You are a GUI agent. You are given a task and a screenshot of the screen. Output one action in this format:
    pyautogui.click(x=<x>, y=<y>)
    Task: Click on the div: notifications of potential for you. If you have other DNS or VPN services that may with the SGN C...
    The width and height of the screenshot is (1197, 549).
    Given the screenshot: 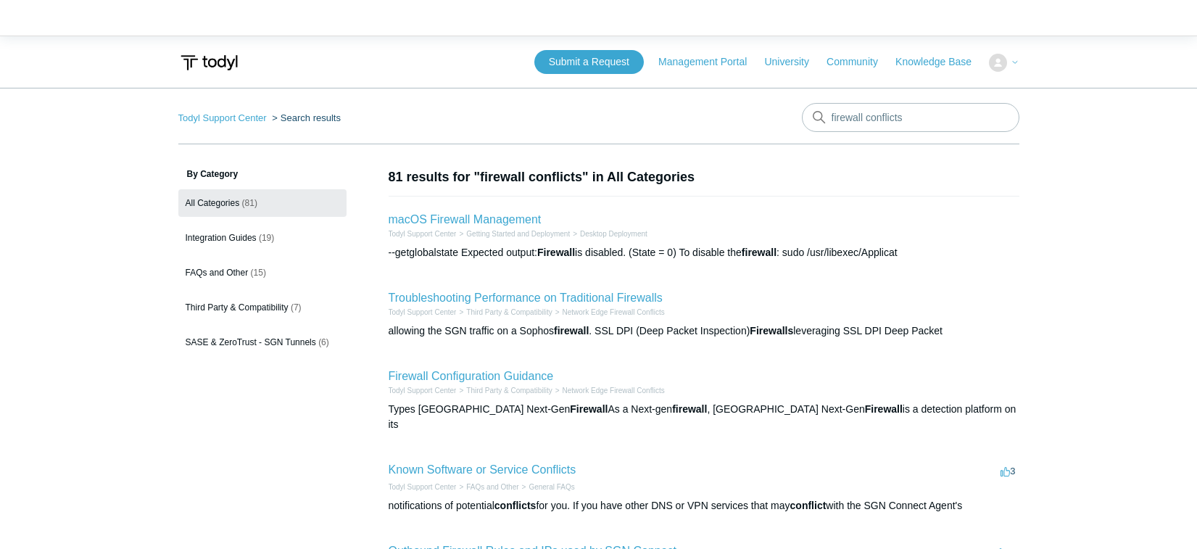 What is the action you would take?
    pyautogui.click(x=704, y=505)
    